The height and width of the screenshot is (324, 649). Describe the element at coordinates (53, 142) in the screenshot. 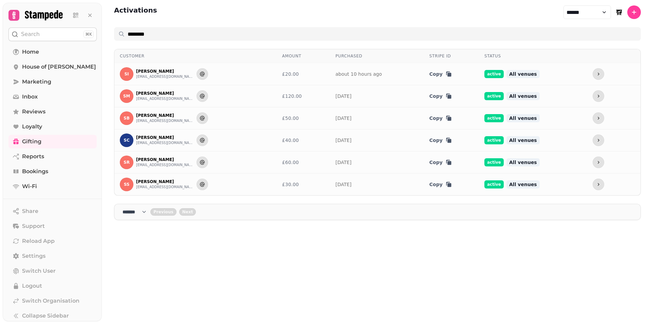

I see `a: Gifting` at that location.